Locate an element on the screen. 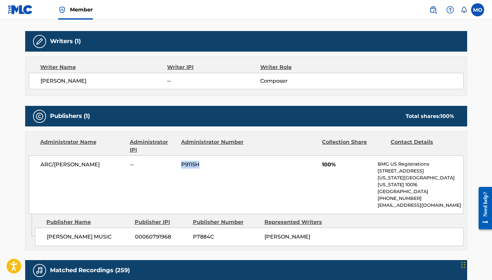 Image resolution: width=492 pixels, height=280 pixels. span: 00060791968 is located at coordinates (162, 237).